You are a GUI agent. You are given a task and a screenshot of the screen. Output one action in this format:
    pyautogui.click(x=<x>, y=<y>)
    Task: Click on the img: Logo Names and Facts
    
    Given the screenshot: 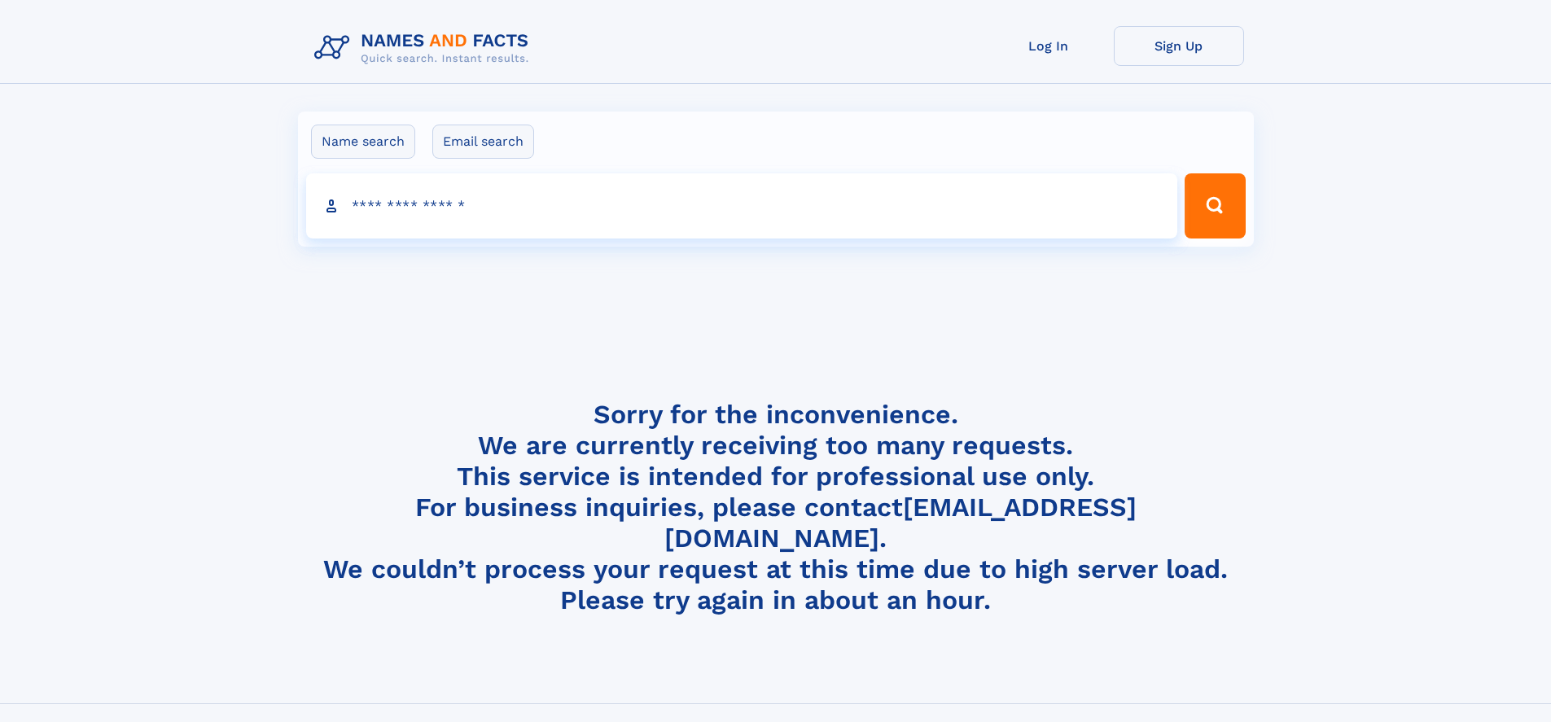 What is the action you would take?
    pyautogui.click(x=425, y=48)
    